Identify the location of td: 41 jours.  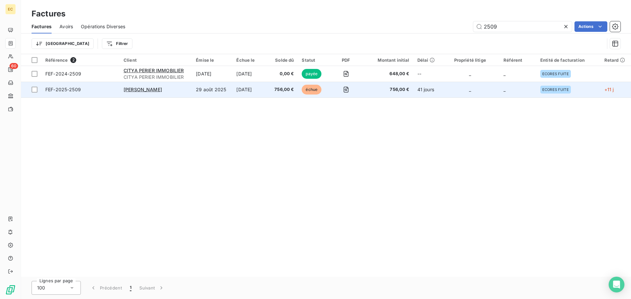
(427, 90).